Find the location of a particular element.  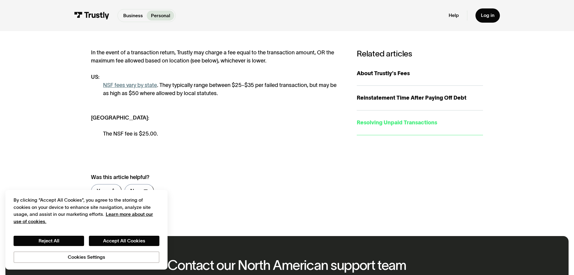

p: Business is located at coordinates (133, 16).